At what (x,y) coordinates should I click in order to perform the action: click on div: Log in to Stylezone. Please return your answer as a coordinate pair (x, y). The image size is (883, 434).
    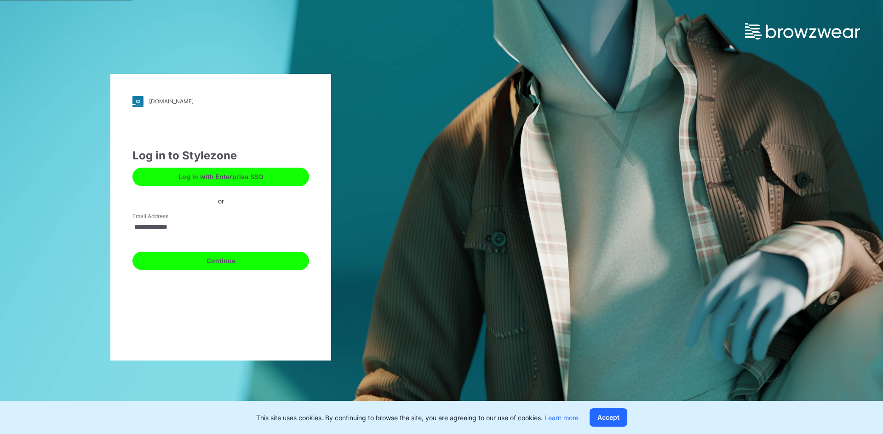
    Looking at the image, I should click on (221, 156).